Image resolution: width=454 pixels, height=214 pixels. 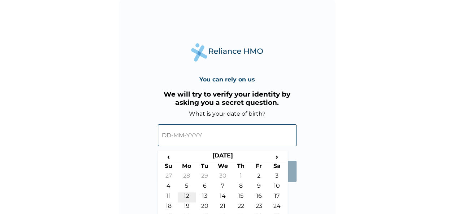 What do you see at coordinates (187, 178) in the screenshot?
I see `td: 28` at bounding box center [187, 178].